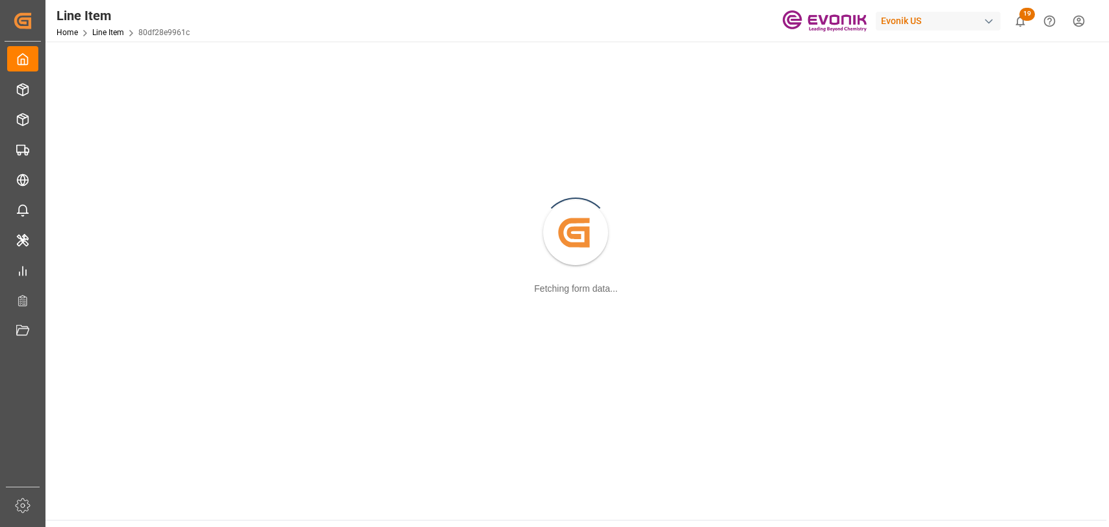  I want to click on button: Evonik US, so click(941, 21).